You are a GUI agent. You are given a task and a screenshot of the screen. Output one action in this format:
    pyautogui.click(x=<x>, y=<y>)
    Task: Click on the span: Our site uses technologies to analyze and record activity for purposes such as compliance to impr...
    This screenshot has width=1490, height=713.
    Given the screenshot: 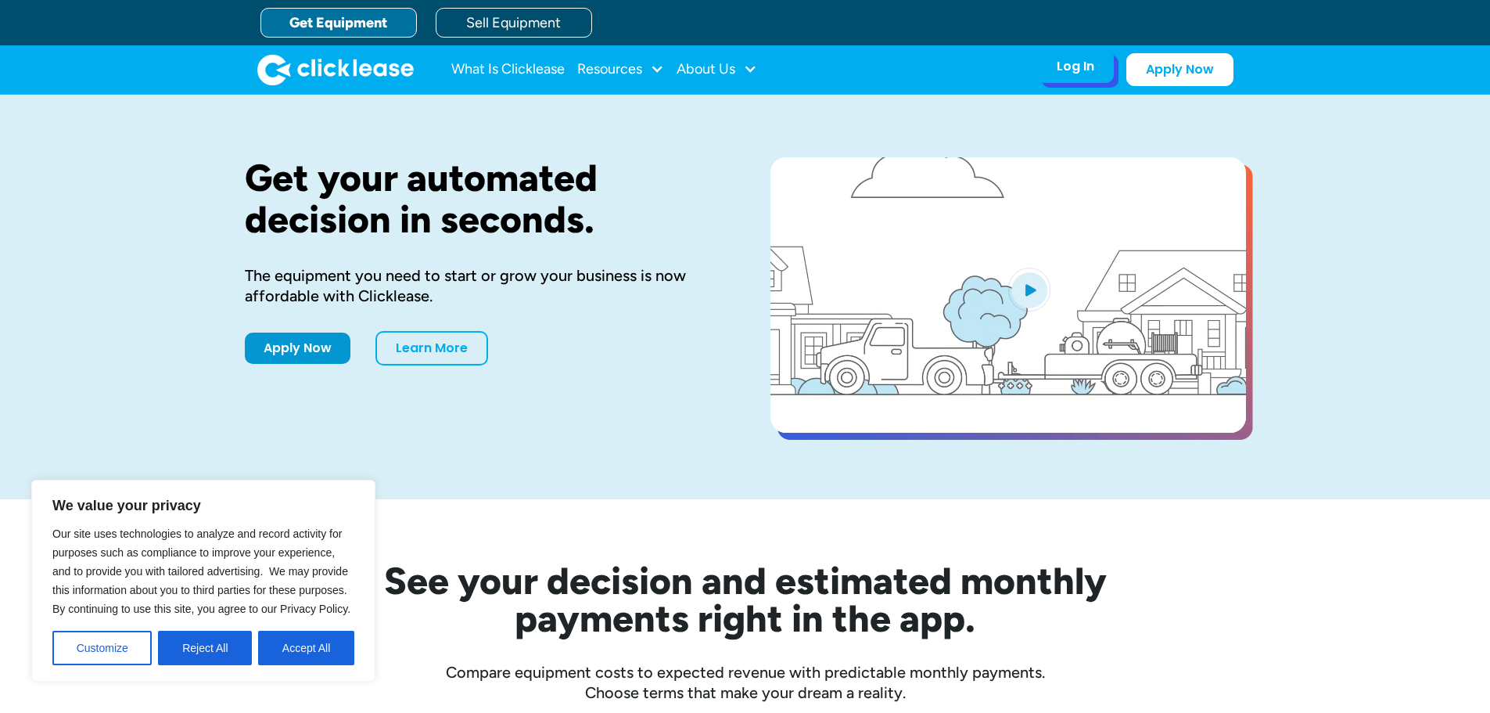 What is the action you would take?
    pyautogui.click(x=201, y=571)
    